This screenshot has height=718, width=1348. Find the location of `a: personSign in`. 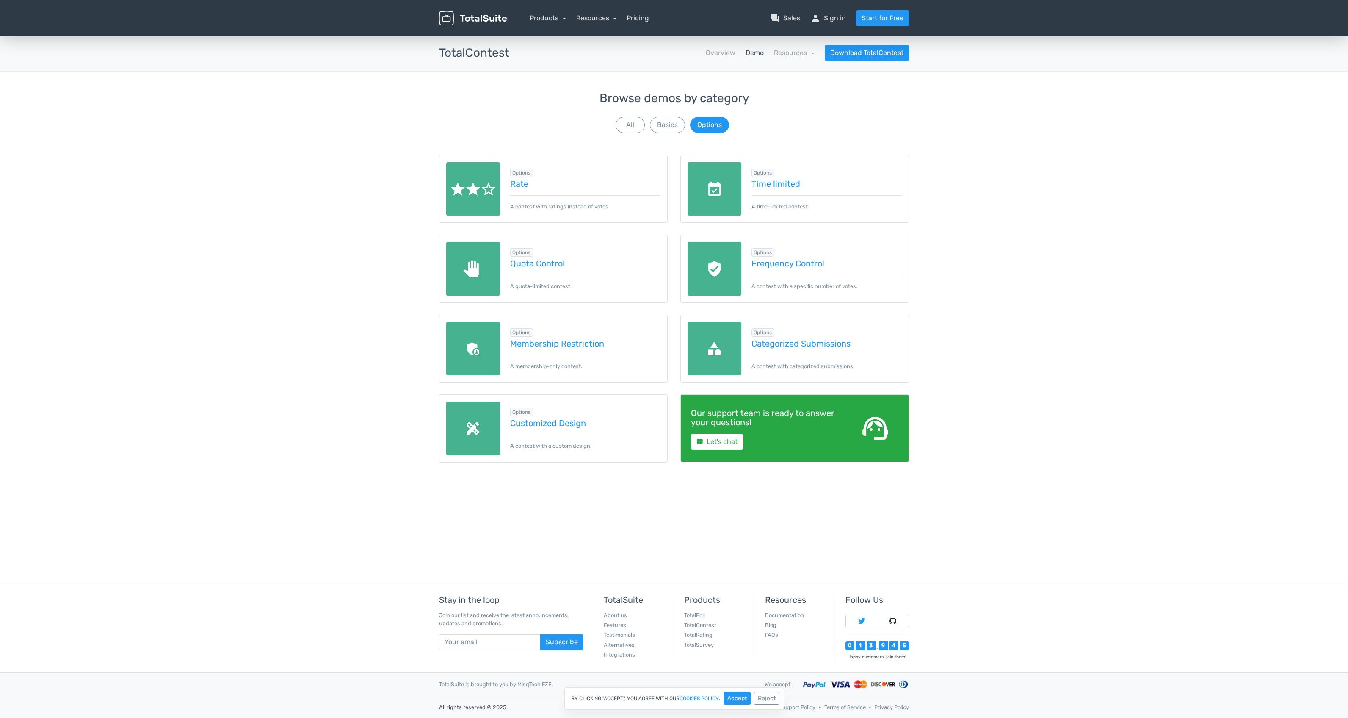

a: personSign in is located at coordinates (828, 18).